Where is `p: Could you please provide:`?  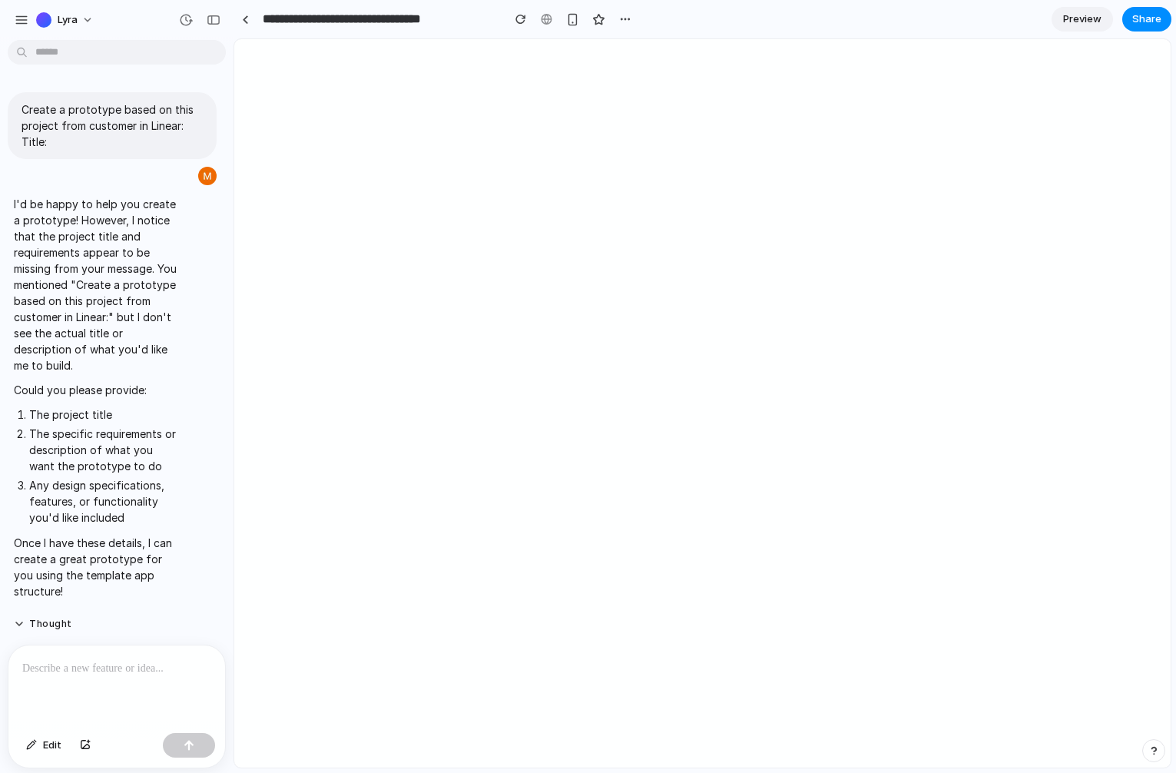 p: Could you please provide: is located at coordinates (98, 389).